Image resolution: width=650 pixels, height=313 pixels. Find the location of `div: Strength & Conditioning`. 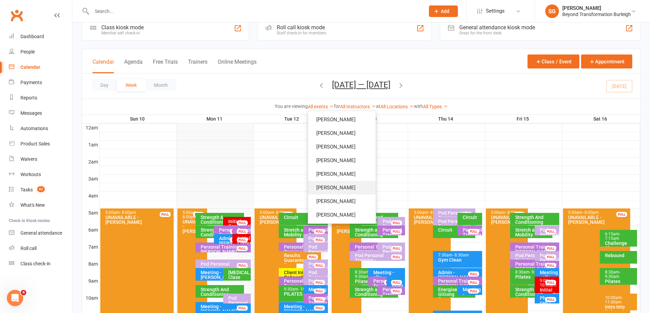

div: Strength & Conditioning is located at coordinates (212, 233).